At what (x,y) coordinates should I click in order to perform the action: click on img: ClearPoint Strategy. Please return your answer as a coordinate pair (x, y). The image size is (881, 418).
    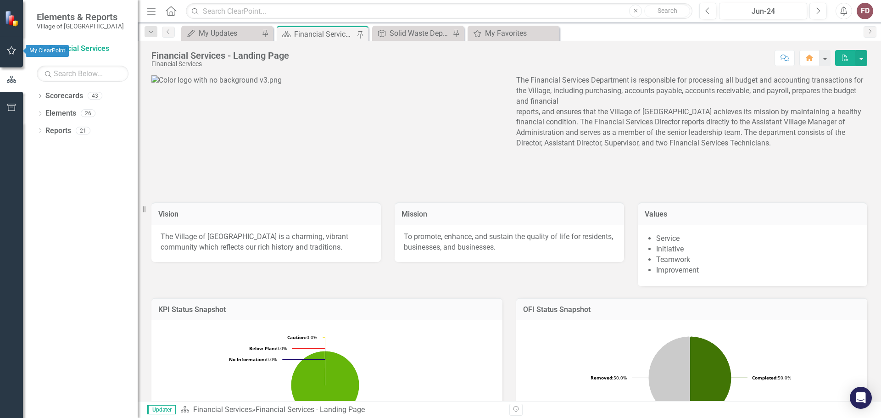
    Looking at the image, I should click on (12, 18).